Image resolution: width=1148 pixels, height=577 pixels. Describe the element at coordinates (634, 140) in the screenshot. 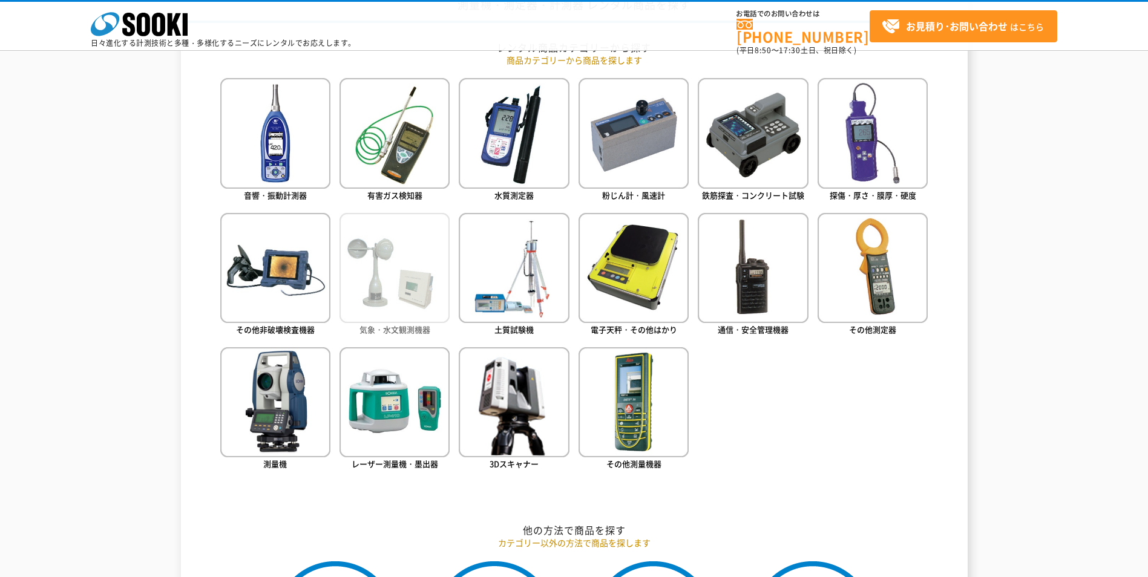

I see `a: 粉じん計・風速計` at that location.